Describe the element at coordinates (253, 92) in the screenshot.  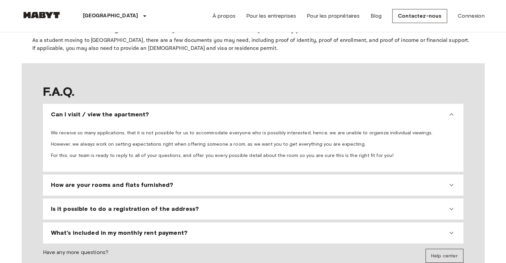
I see `span: F.A.Q.` at that location.